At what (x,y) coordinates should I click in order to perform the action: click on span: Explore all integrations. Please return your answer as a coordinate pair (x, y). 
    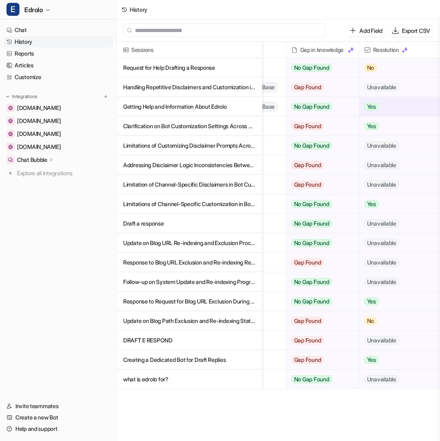
    Looking at the image, I should click on (63, 173).